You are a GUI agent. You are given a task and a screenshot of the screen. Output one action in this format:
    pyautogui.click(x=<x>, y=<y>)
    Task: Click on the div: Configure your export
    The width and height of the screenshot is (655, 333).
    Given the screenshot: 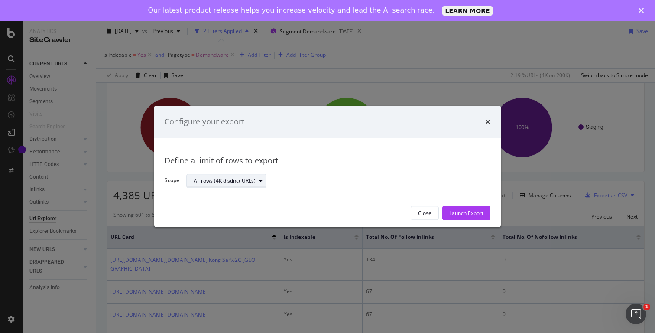 What is the action you would take?
    pyautogui.click(x=205, y=122)
    